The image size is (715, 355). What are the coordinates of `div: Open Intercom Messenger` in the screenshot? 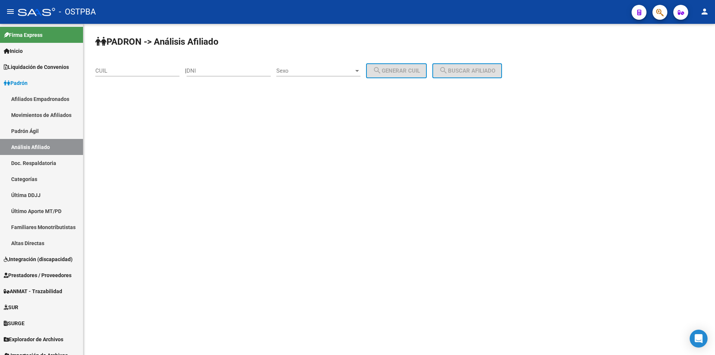 It's located at (699, 339).